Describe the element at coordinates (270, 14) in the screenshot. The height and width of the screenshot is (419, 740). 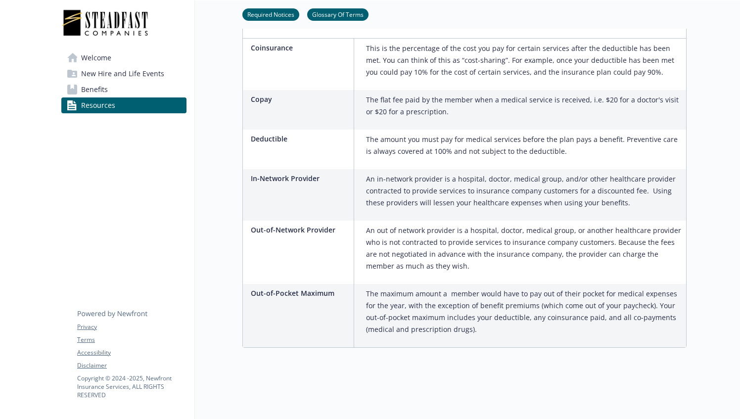
I see `a: Required Notices` at that location.